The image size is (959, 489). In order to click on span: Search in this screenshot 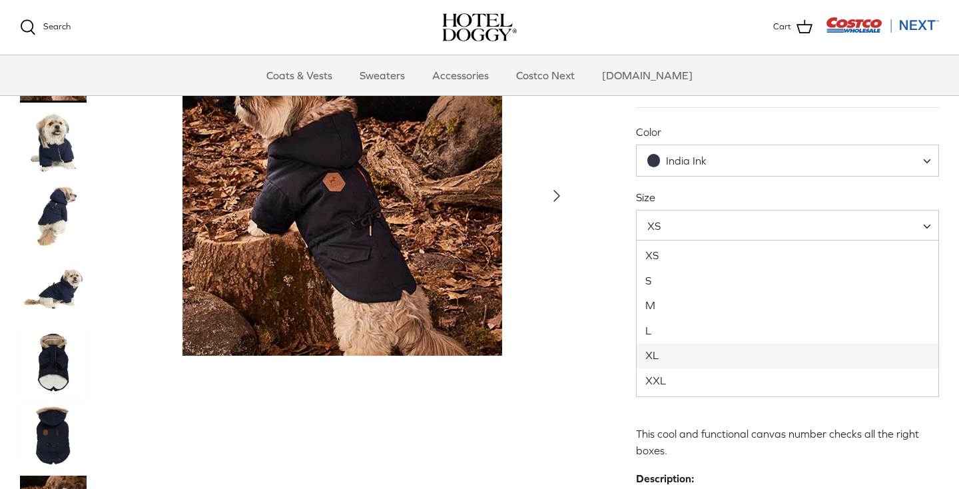, I will do `click(57, 26)`.